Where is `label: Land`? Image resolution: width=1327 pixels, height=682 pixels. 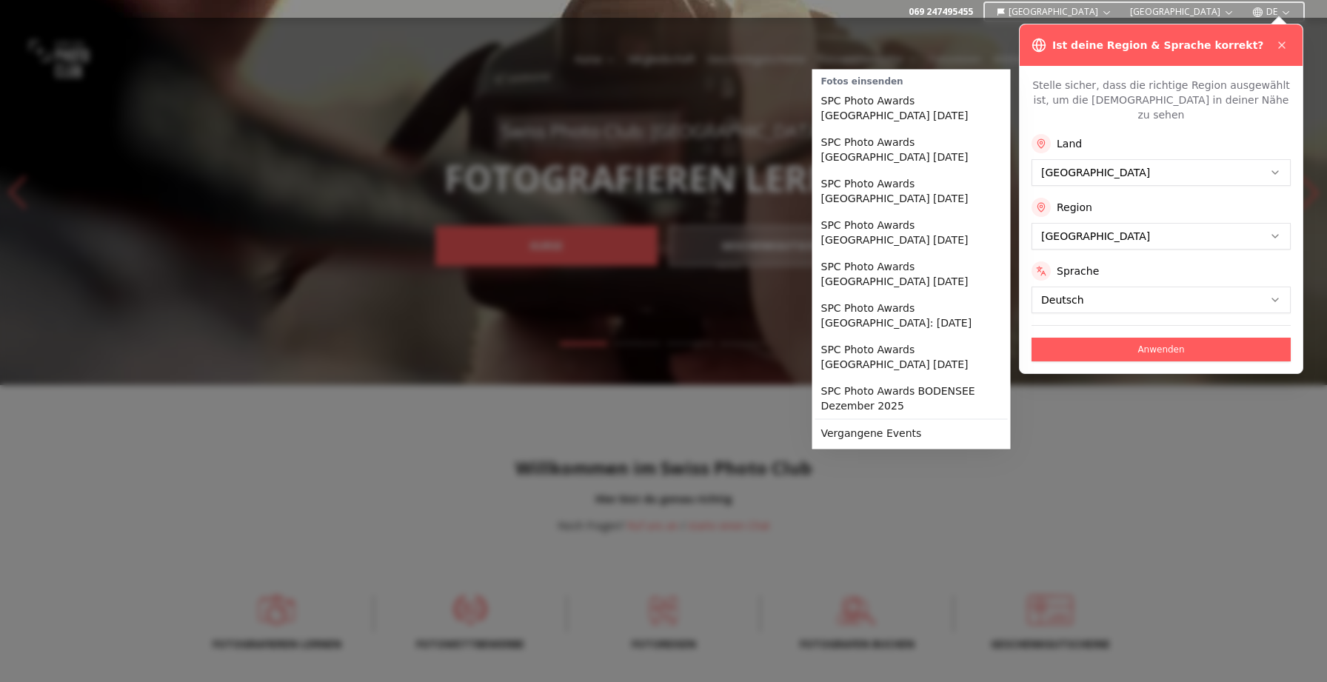 label: Land is located at coordinates (1070, 144).